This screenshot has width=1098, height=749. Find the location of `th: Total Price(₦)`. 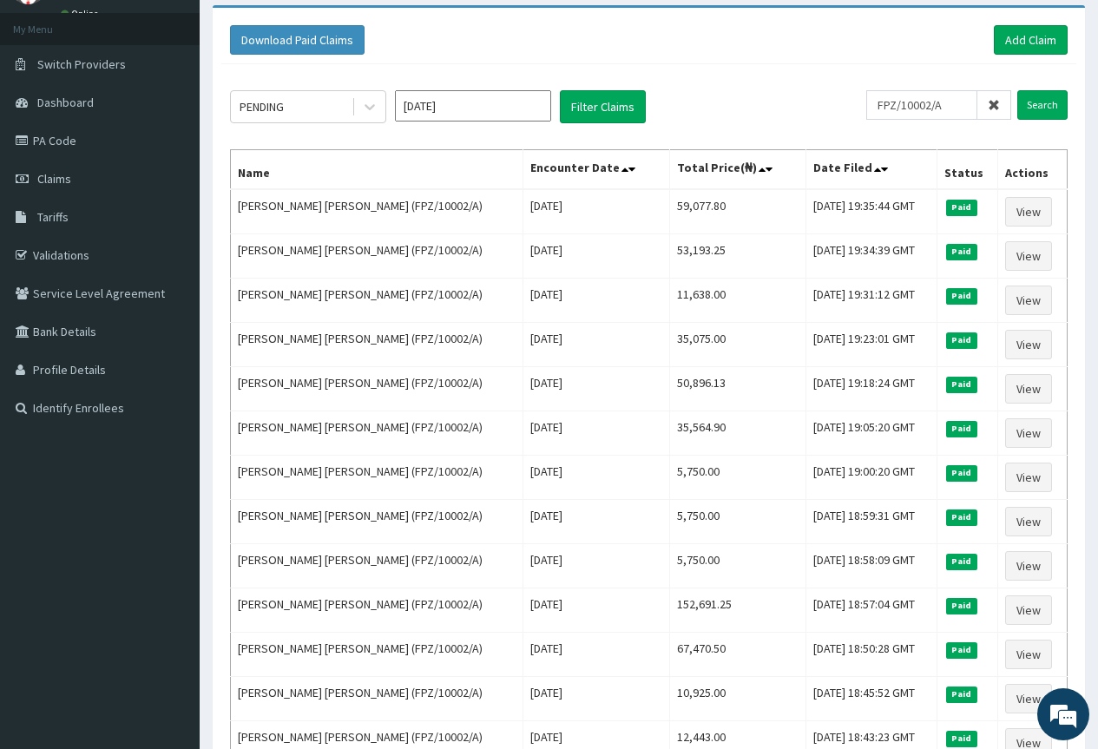

th: Total Price(₦) is located at coordinates (738, 170).